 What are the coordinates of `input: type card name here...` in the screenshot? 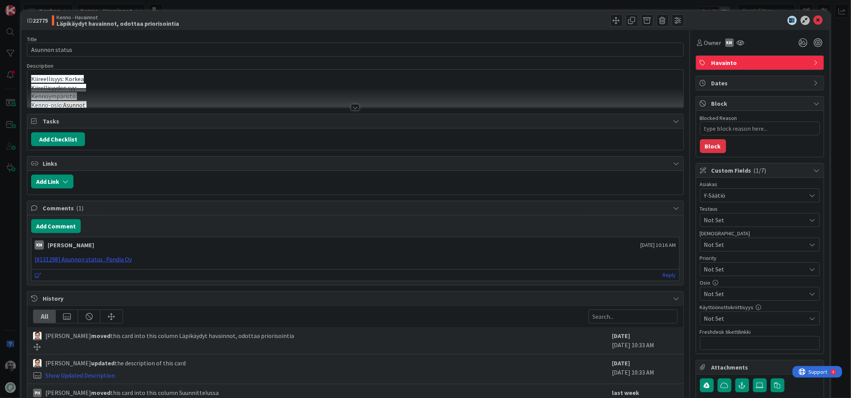 It's located at (355, 50).